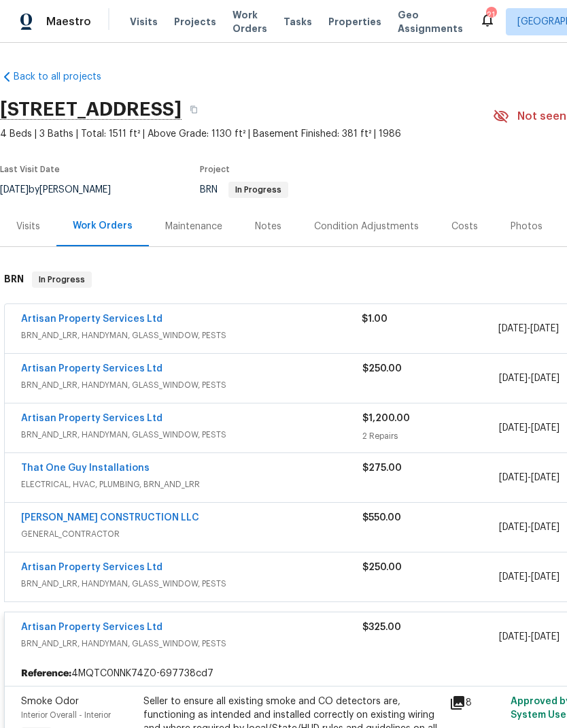 The width and height of the screenshot is (567, 728). Describe the element at coordinates (430, 436) in the screenshot. I see `div: 2 Repairs` at that location.